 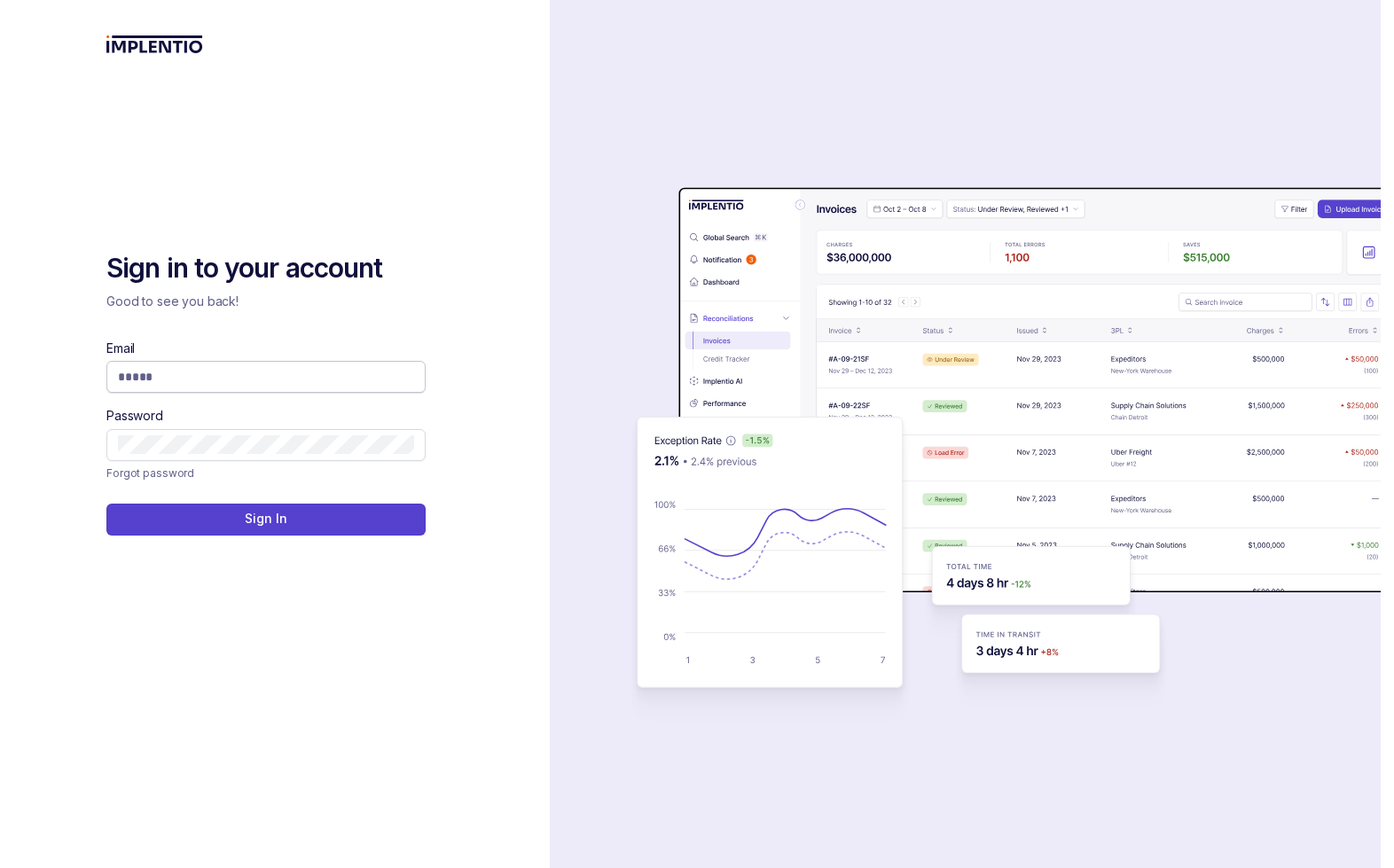 I want to click on p: Forgot password, so click(x=150, y=473).